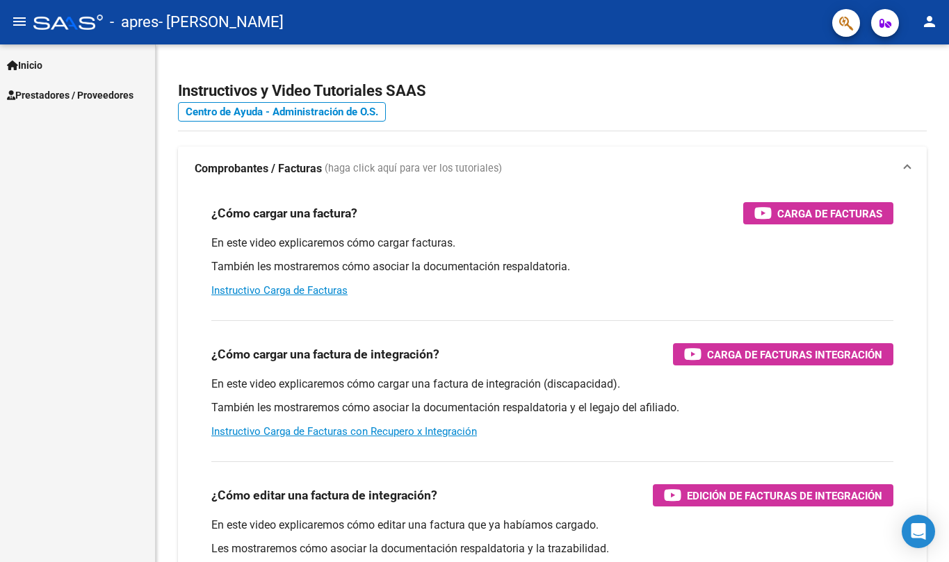 The width and height of the screenshot is (949, 562). Describe the element at coordinates (24, 65) in the screenshot. I see `span: Inicio` at that location.